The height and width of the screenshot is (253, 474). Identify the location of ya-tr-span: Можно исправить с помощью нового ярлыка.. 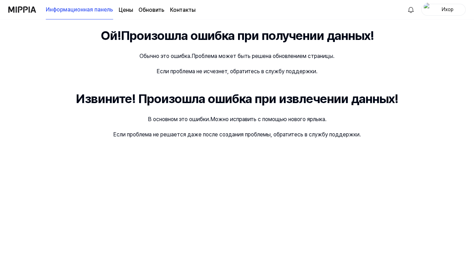
(268, 119).